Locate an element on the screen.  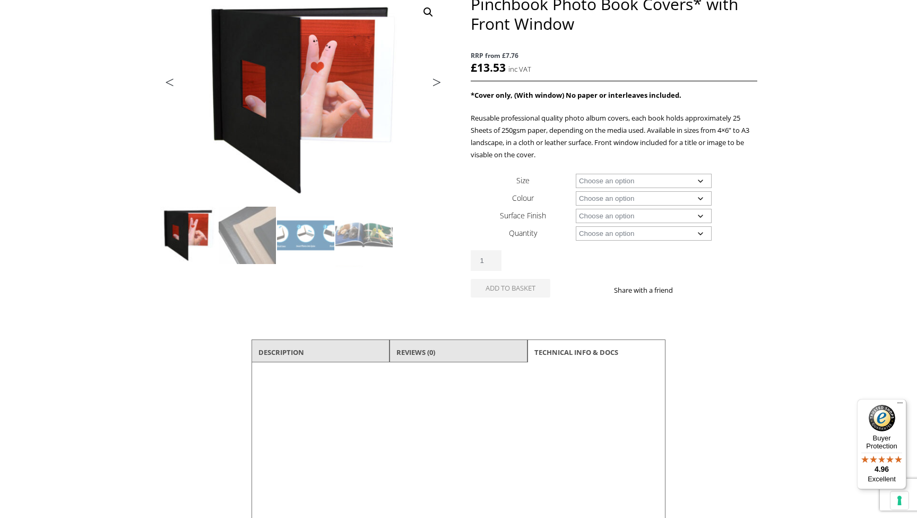
img: Pinchbook Photo Book Covers* with Front Window - Image 7 is located at coordinates (306, 294).